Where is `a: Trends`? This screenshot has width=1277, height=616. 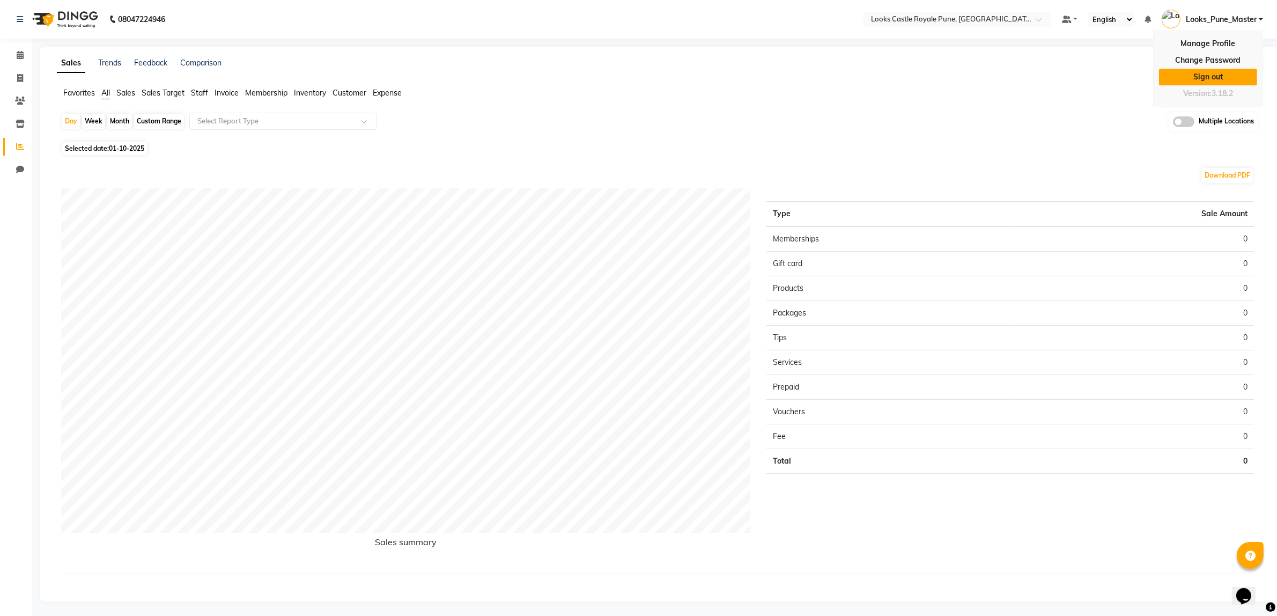 a: Trends is located at coordinates (109, 63).